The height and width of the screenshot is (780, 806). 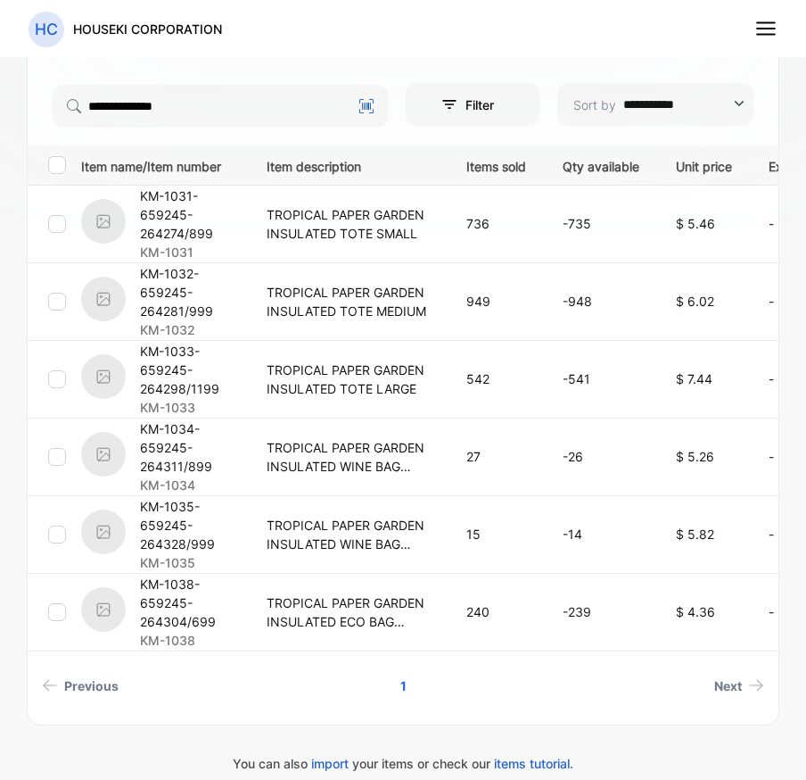 What do you see at coordinates (496, 611) in the screenshot?
I see `p: 240` at bounding box center [496, 611].